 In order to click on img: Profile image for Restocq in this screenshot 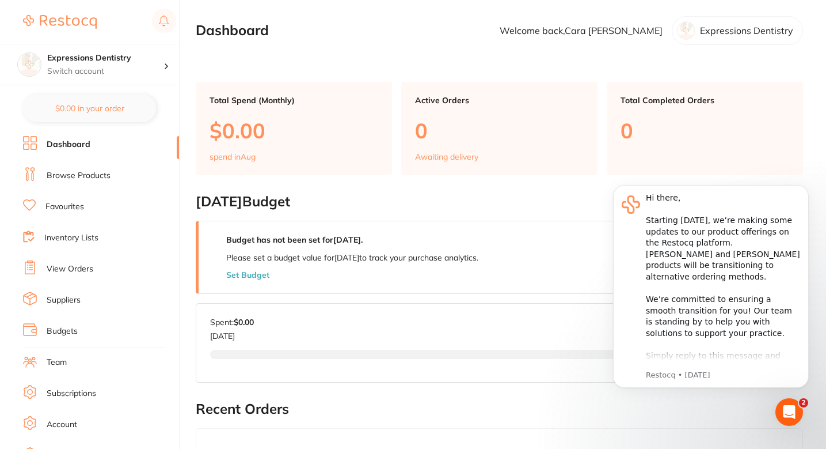, I will do `click(35, 37)`.